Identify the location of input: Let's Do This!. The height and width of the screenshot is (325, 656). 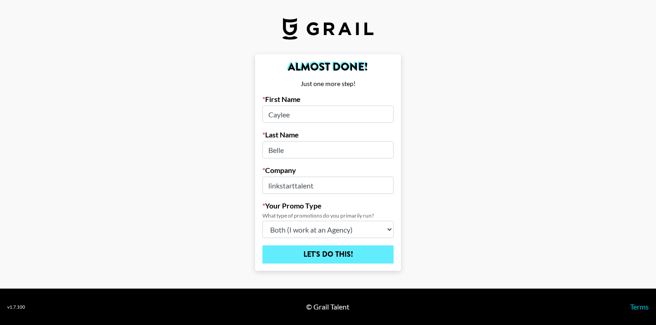
(328, 255).